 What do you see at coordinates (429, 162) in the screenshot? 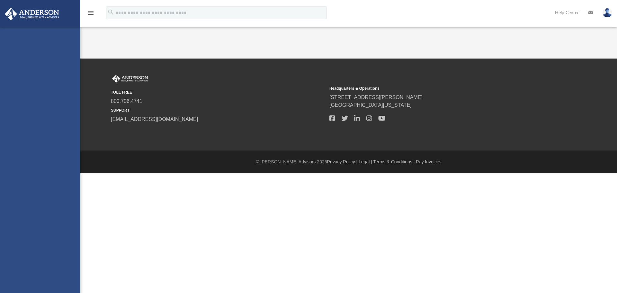
I see `a: Pay Invoices` at bounding box center [429, 162].